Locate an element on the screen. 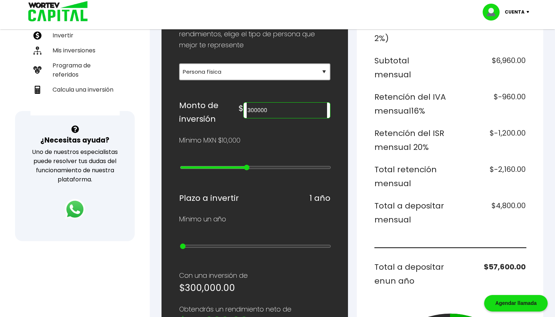 Image resolution: width=555 pixels, height=317 pixels. h6: IVA del 16% (del 2%) is located at coordinates (411, 31).